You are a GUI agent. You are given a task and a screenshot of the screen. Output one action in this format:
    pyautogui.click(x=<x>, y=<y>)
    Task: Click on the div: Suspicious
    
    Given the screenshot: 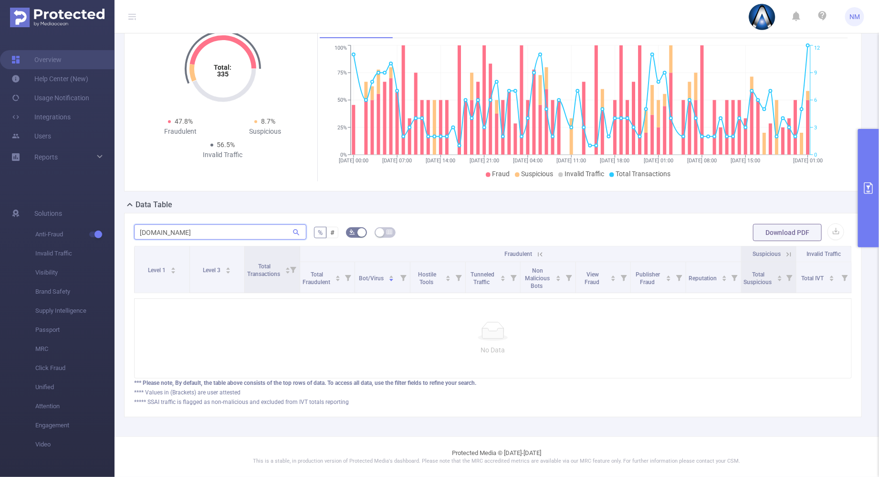 What is the action you would take?
    pyautogui.click(x=265, y=131)
    